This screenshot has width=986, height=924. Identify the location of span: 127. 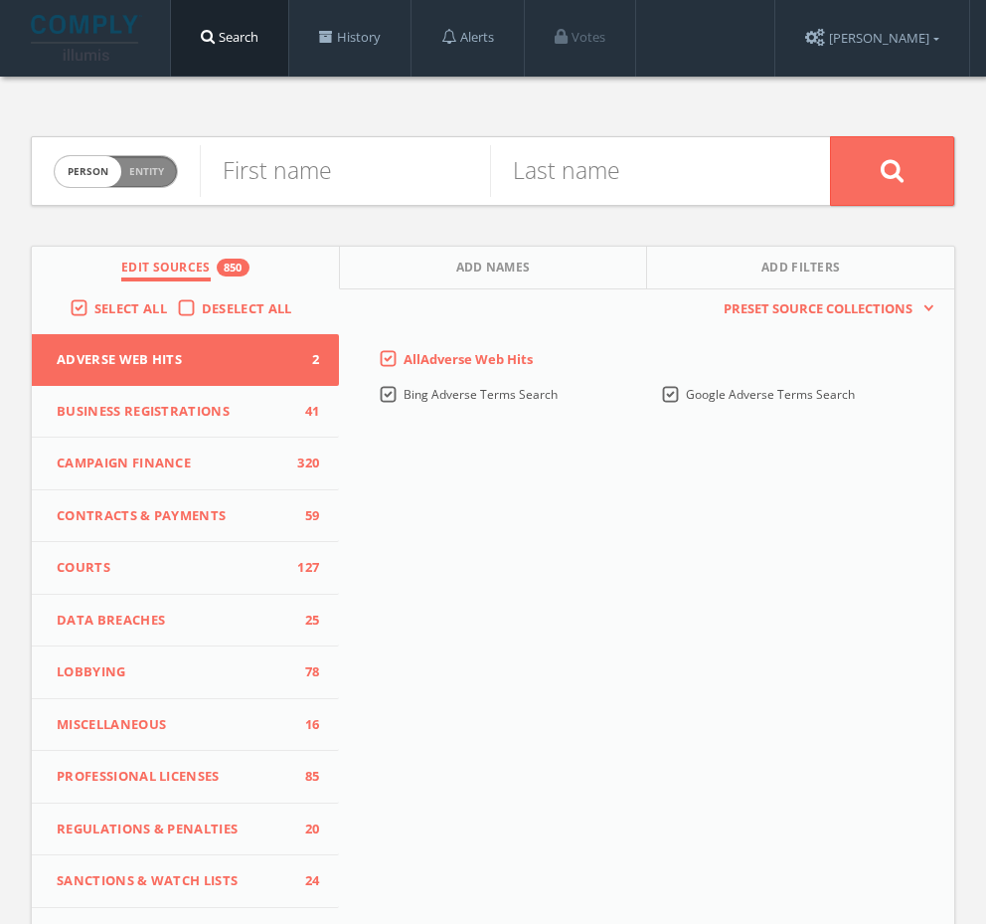
(304, 568).